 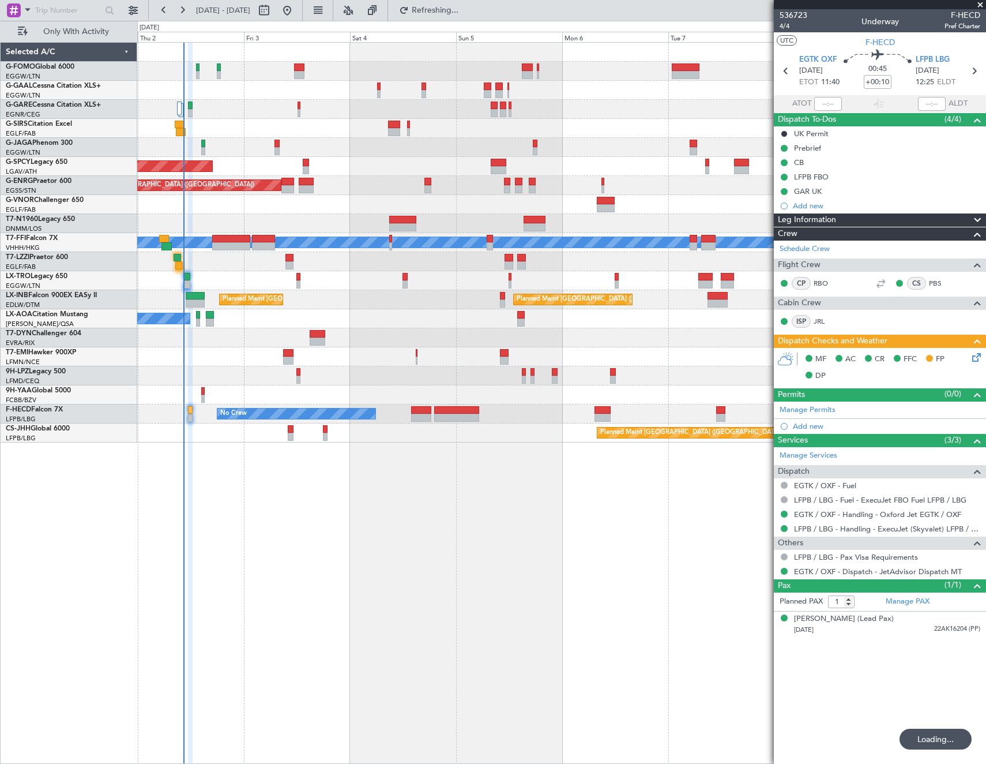 I want to click on div: Tue 7, so click(x=722, y=37).